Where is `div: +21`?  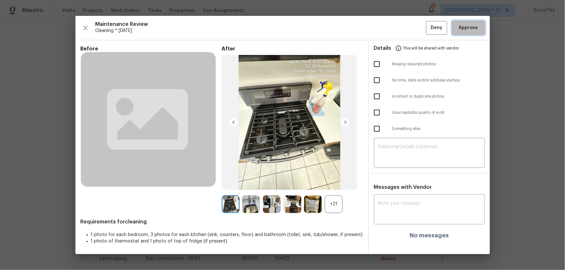
div: +21 is located at coordinates (333, 204).